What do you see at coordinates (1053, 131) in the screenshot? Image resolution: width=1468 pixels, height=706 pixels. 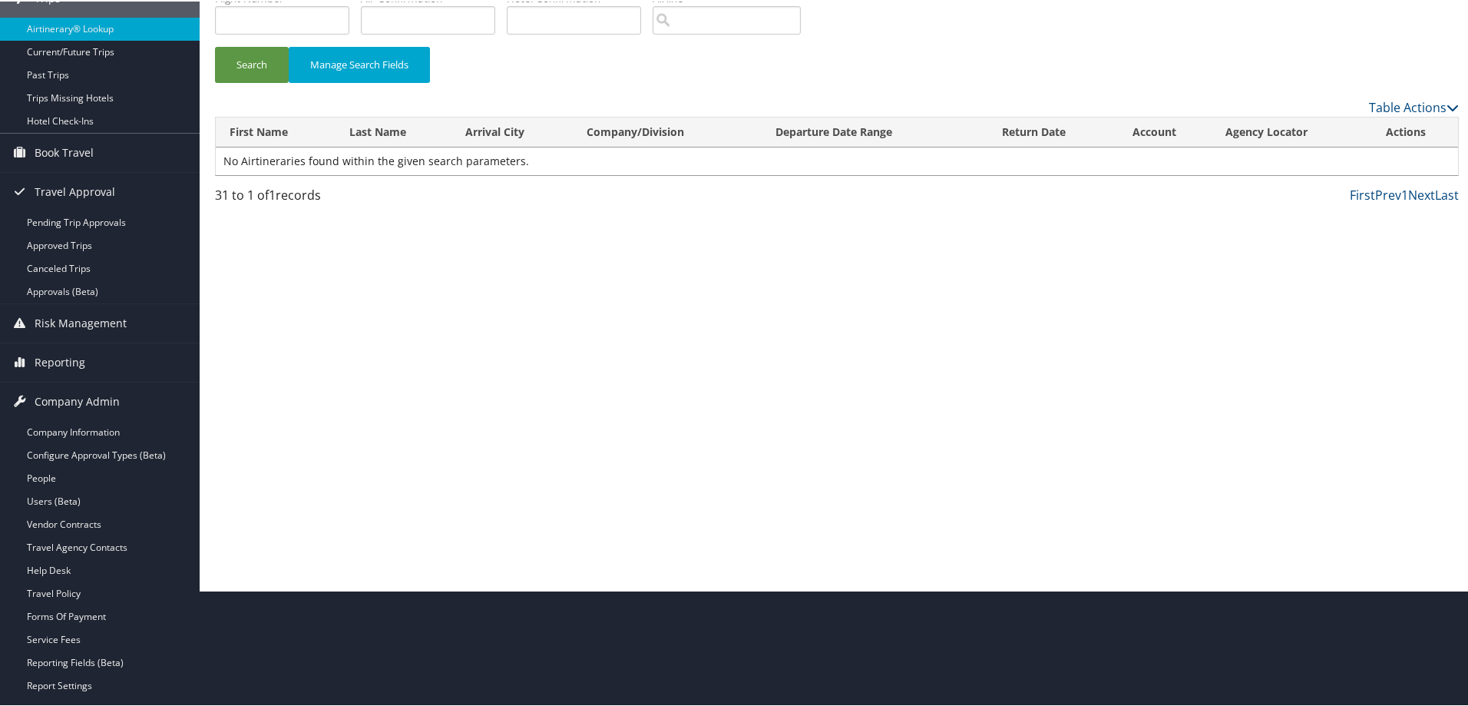 I see `th: Return Date: activate to sort column ascending` at bounding box center [1053, 131].